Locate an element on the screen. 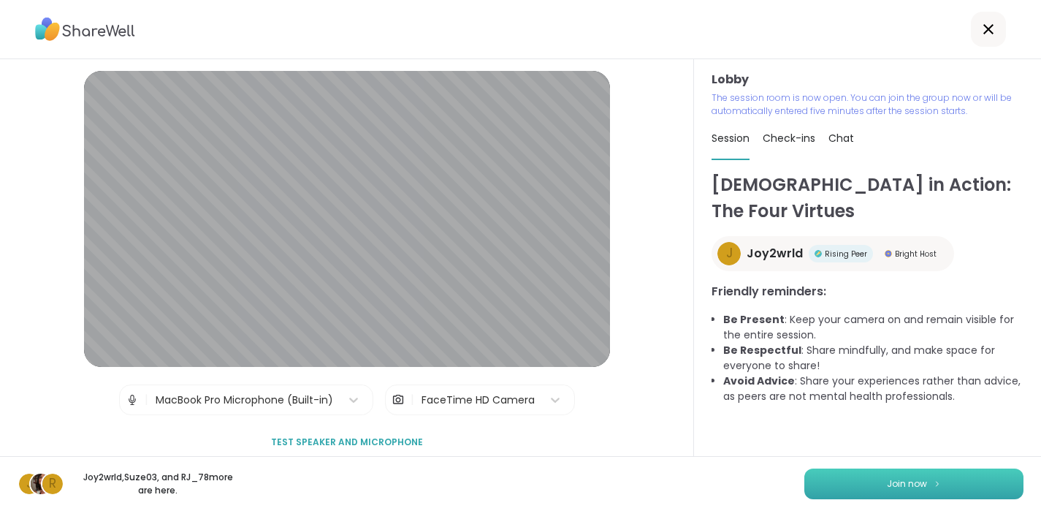 This screenshot has width=1041, height=511. div: MacBook Pro Microphone (Built-in) is located at coordinates (244, 400).